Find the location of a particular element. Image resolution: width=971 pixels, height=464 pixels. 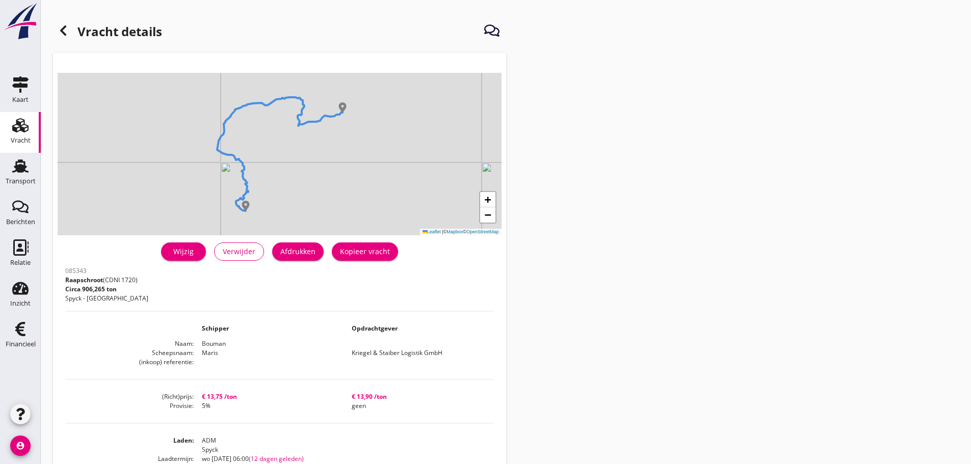

dd: geen is located at coordinates (419, 406).